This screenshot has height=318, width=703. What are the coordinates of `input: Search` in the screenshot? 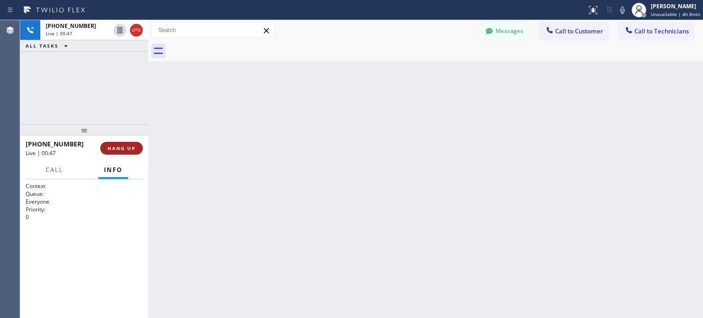 It's located at (213, 30).